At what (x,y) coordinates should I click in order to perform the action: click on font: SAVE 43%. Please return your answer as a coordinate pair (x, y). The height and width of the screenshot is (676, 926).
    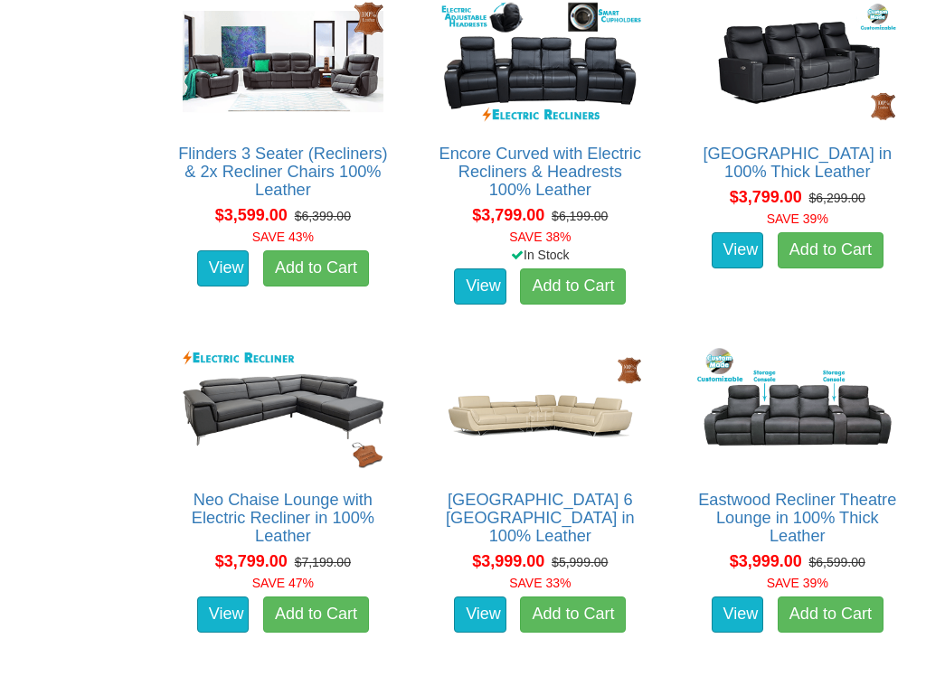
    Looking at the image, I should click on (283, 237).